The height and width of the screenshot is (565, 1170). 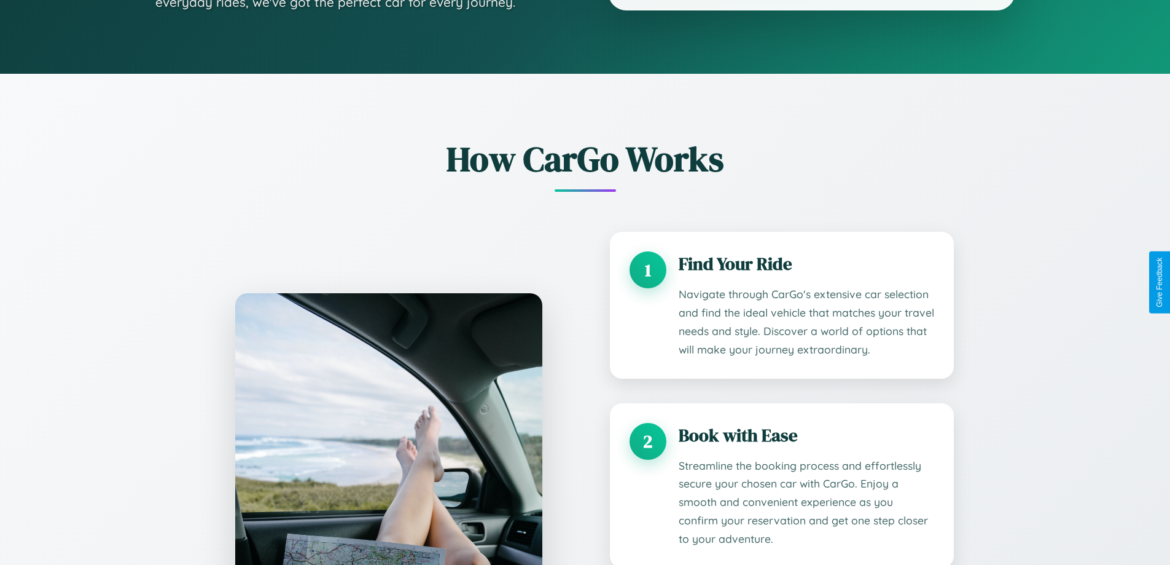 What do you see at coordinates (1160, 282) in the screenshot?
I see `div: Give Feedback` at bounding box center [1160, 282].